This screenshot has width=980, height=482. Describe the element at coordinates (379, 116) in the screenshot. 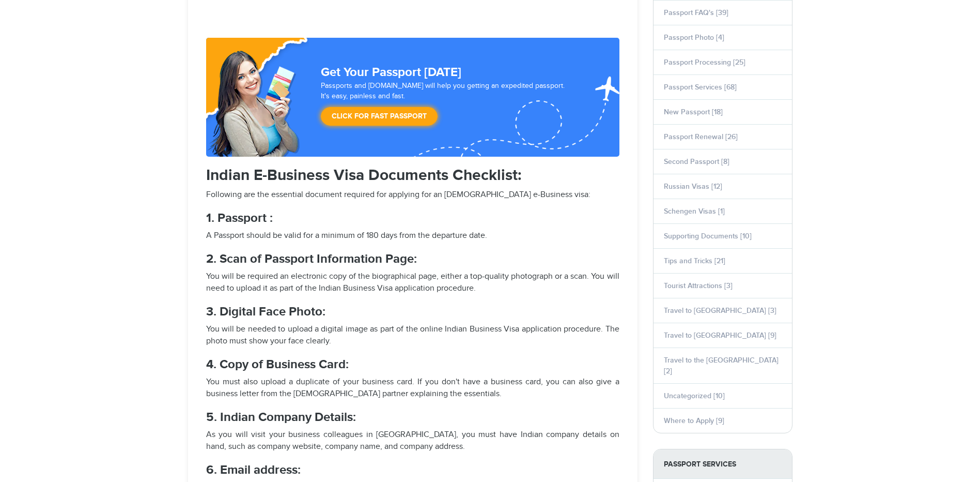

I see `a: Click for Fast Passport` at that location.